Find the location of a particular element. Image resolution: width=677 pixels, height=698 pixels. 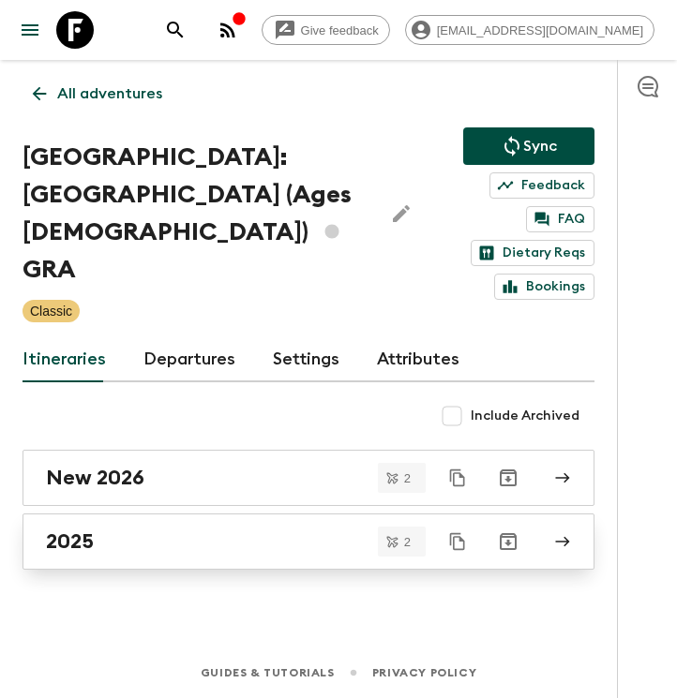

p: All adventures is located at coordinates (110, 94).